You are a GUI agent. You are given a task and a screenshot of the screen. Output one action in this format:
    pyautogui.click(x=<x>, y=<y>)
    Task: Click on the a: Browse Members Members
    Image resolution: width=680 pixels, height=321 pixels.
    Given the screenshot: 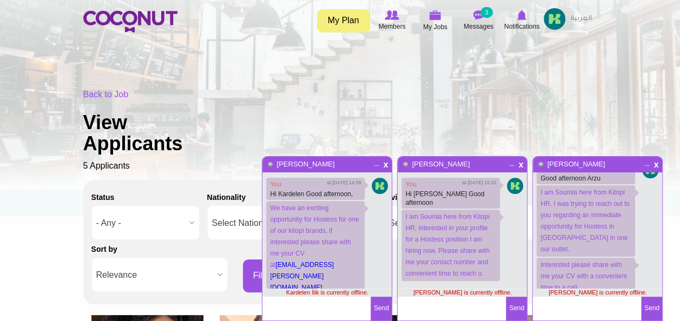 What is the action you would take?
    pyautogui.click(x=392, y=21)
    